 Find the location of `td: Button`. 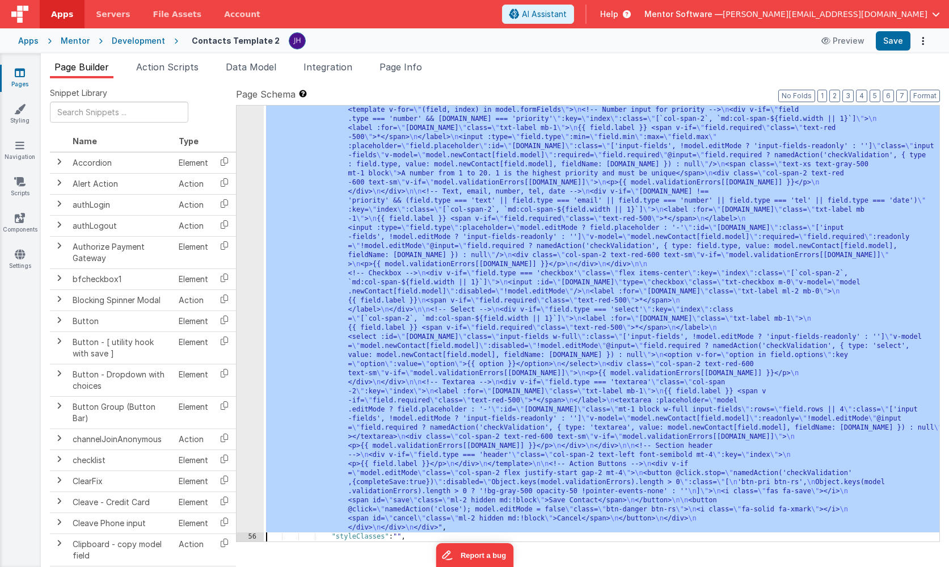

td: Button is located at coordinates (121, 320).